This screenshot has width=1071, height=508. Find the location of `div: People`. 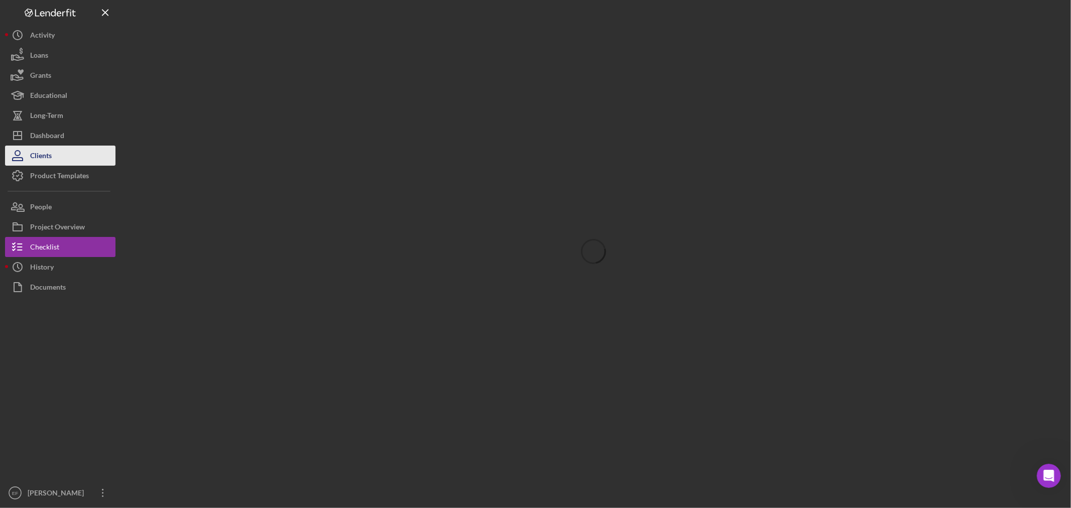

div: People is located at coordinates (41, 208).